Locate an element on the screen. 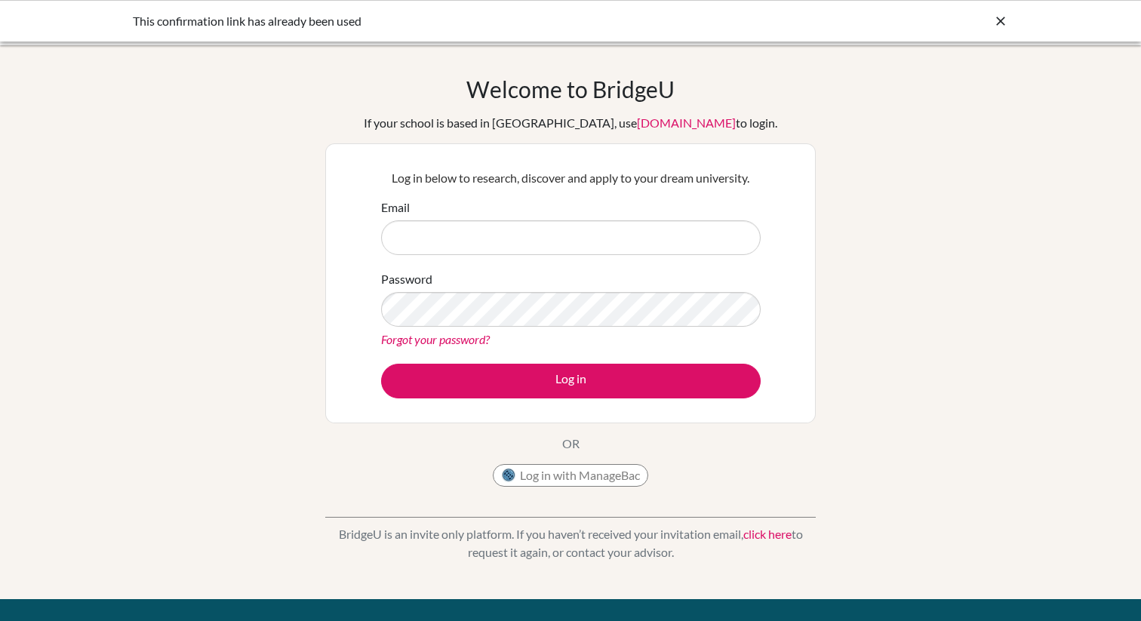 This screenshot has height=621, width=1141. h1: Welcome to BridgeU is located at coordinates (570, 89).